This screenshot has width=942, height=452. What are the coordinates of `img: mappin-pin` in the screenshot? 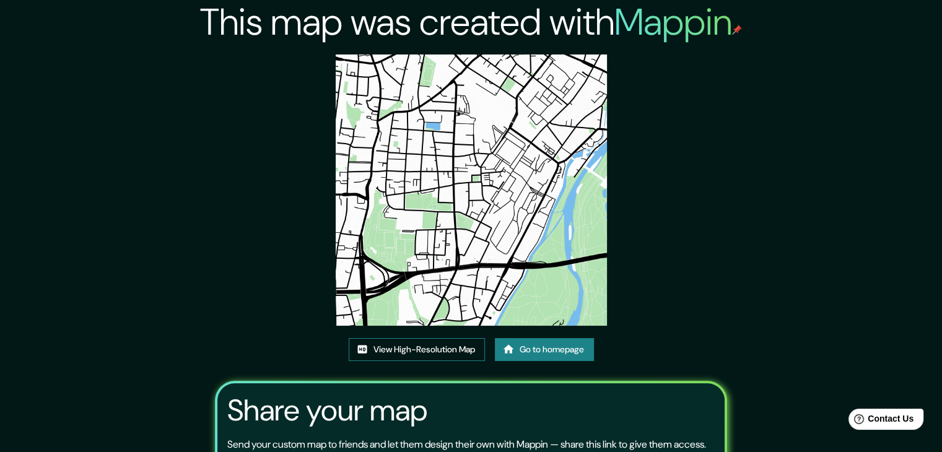 It's located at (737, 30).